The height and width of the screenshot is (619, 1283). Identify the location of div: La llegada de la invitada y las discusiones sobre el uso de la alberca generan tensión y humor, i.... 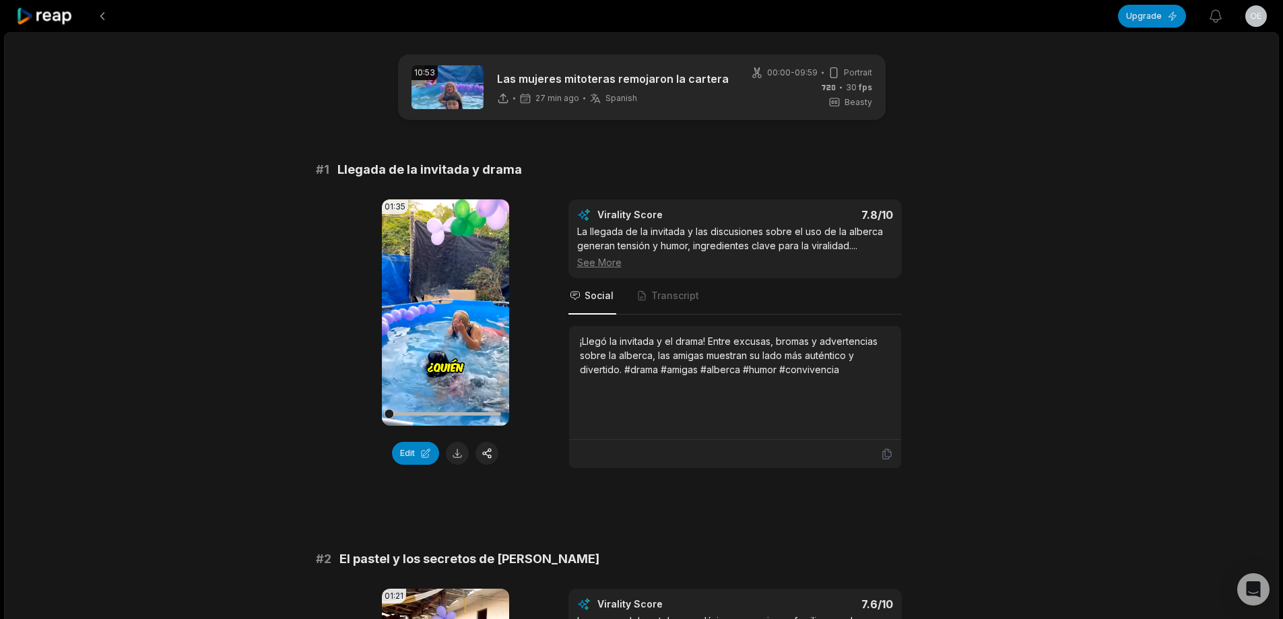
(735, 247).